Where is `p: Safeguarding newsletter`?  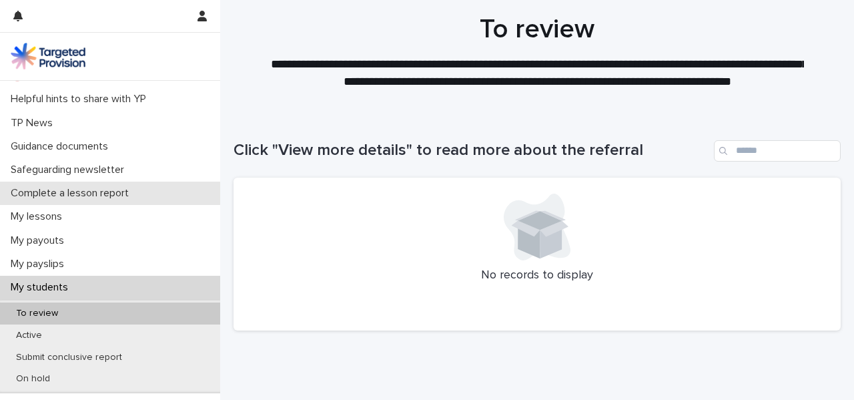
p: Safeguarding newsletter is located at coordinates (70, 170).